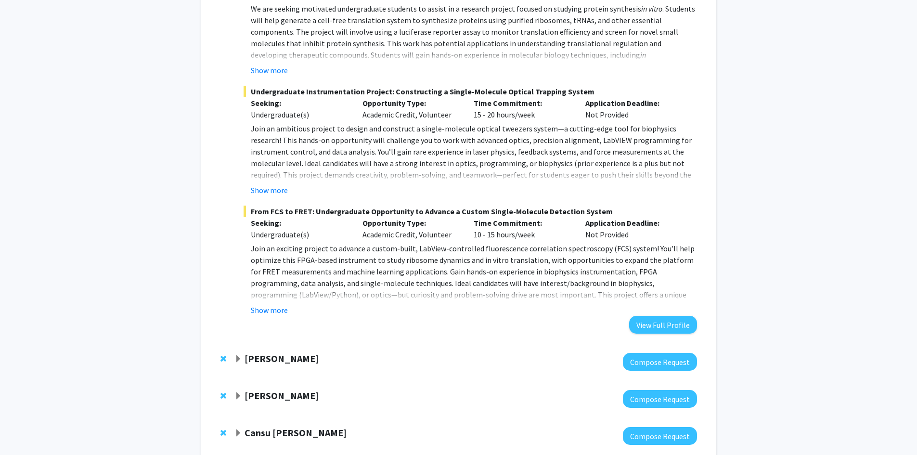 This screenshot has height=455, width=917. What do you see at coordinates (223, 396) in the screenshot?
I see `span: Remove Allison Anbari from bookmarks` at bounding box center [223, 396].